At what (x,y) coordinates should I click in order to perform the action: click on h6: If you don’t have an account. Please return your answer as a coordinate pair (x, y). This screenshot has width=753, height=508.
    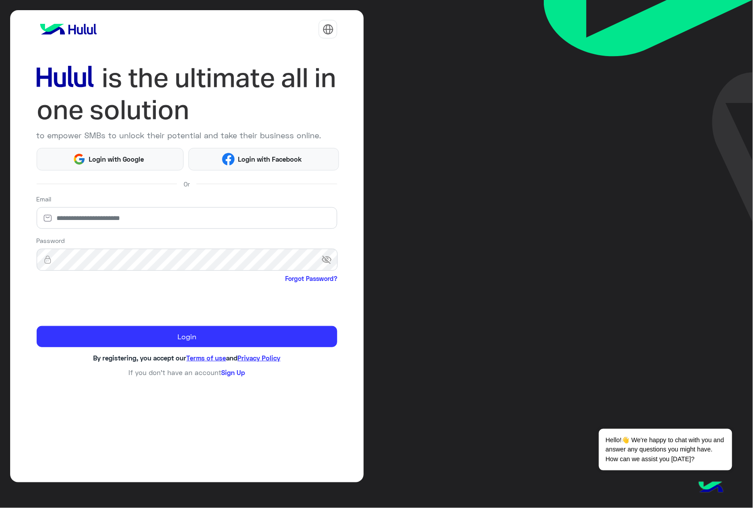
    Looking at the image, I should click on (187, 372).